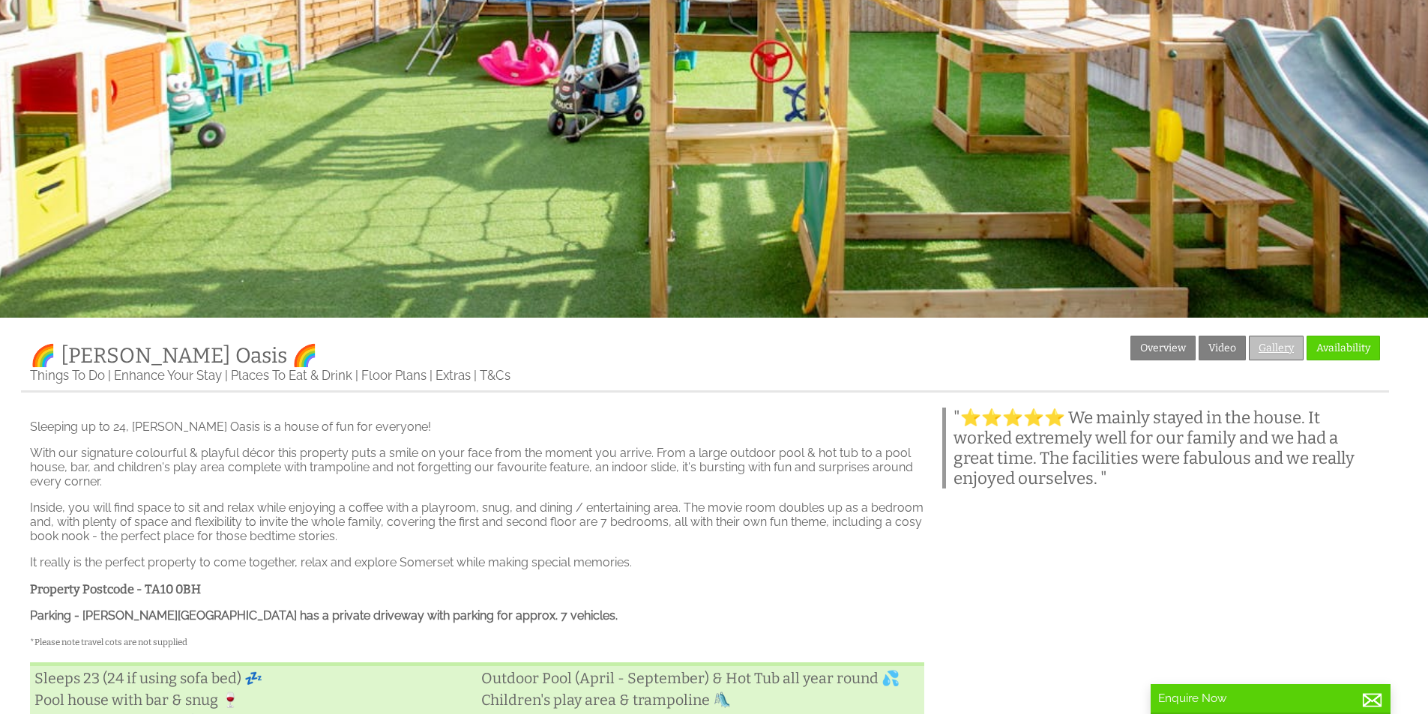 Image resolution: width=1428 pixels, height=714 pixels. I want to click on strong: Property Postcode - TA10 0BH, so click(115, 589).